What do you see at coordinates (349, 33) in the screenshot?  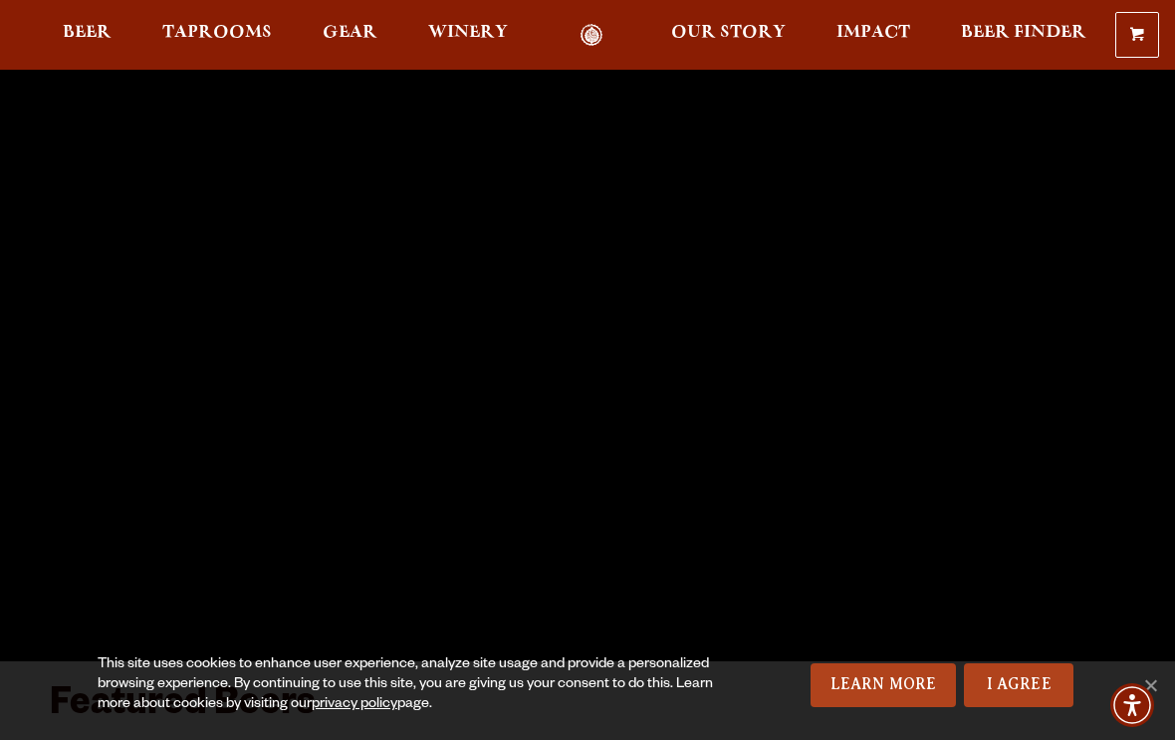 I see `span: Gear` at bounding box center [349, 33].